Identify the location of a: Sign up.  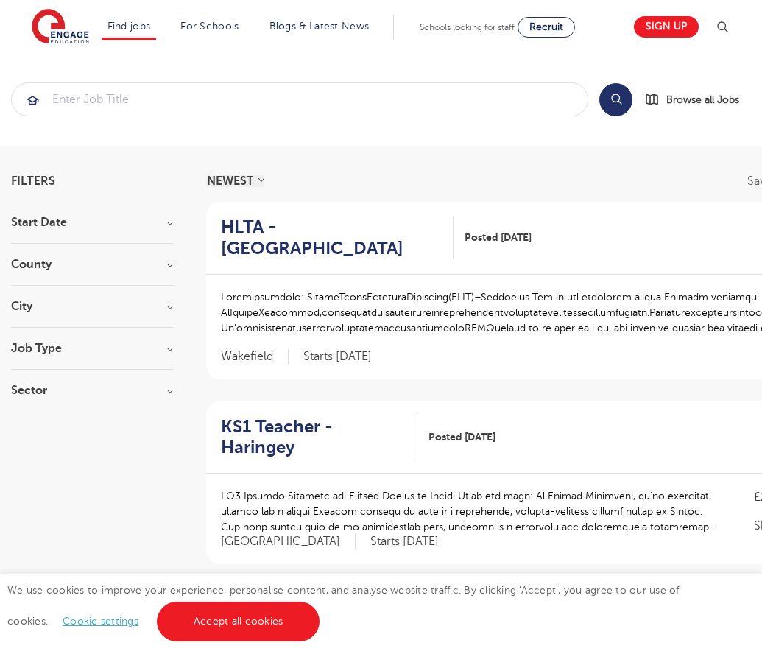
(667, 27).